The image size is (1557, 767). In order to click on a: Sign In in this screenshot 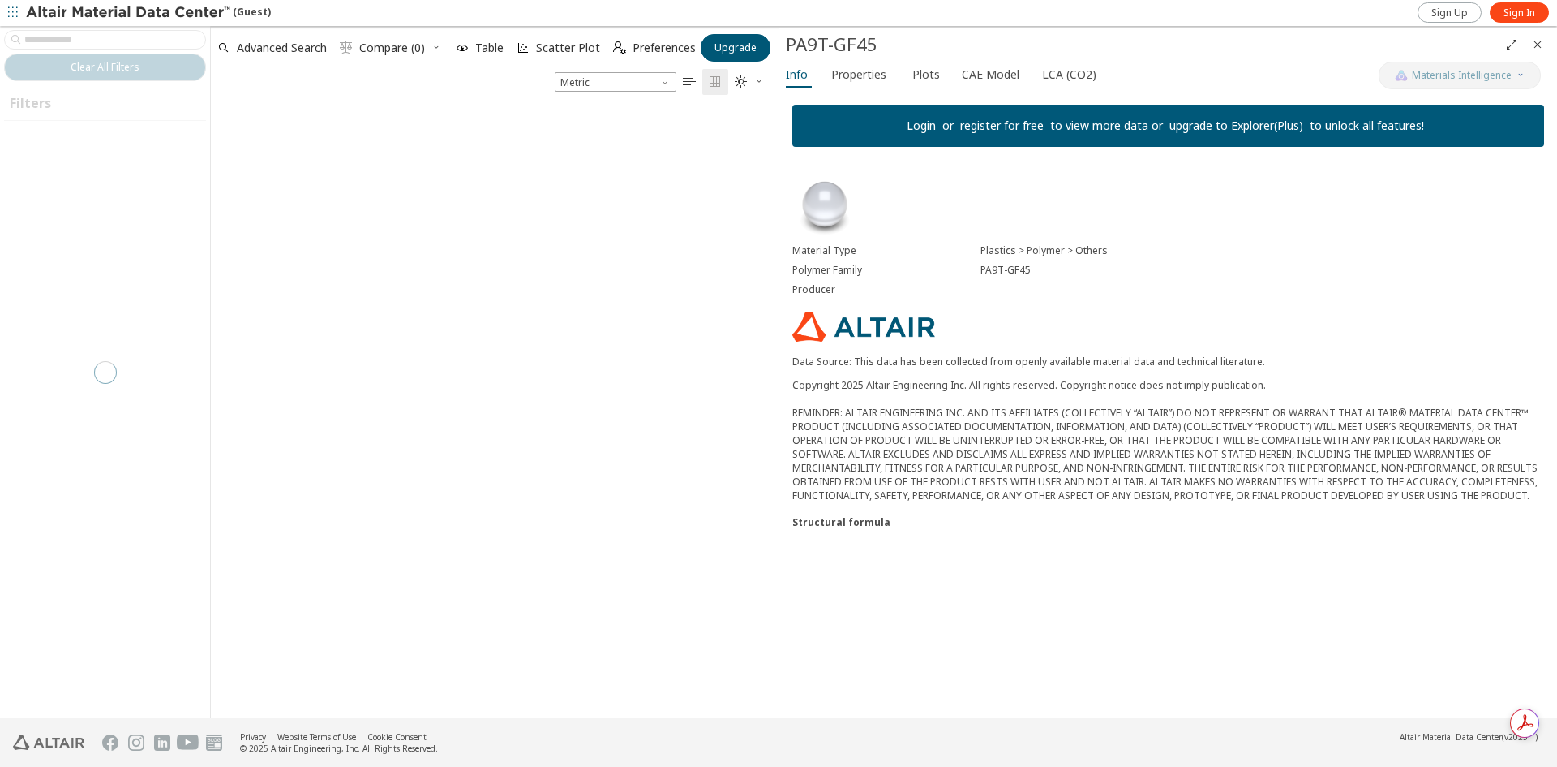, I will do `click(1519, 12)`.